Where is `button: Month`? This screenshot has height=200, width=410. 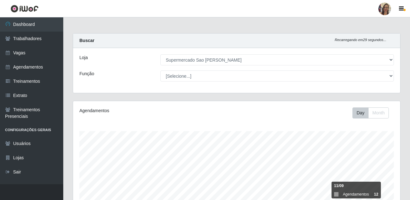
button: Month is located at coordinates (378, 113).